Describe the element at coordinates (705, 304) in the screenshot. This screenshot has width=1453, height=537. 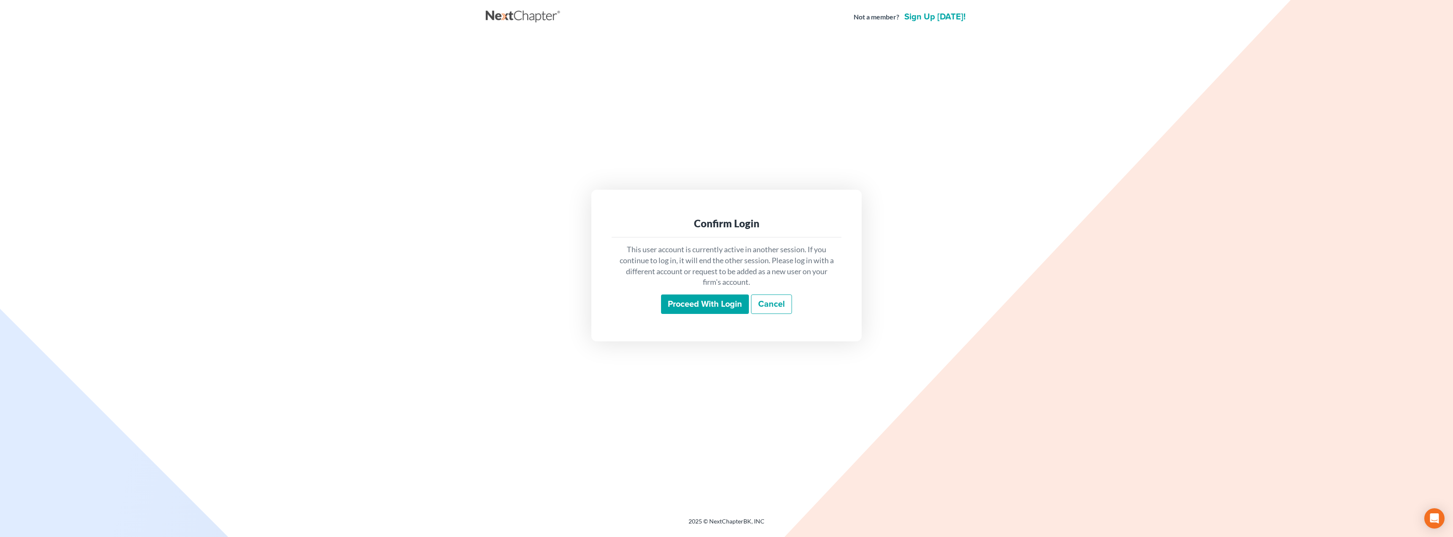
I see `input: Proceed with login` at that location.